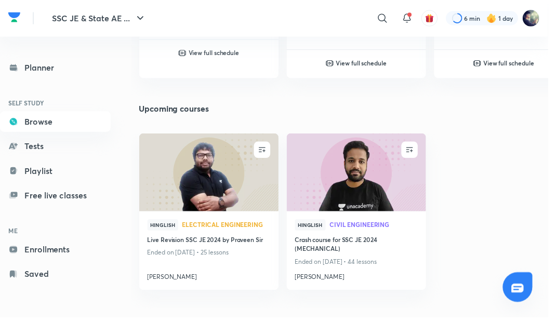 The width and height of the screenshot is (556, 322). What do you see at coordinates (212, 244) in the screenshot?
I see `a: Live Revision SSC JE 2024 by Praveen Sir` at bounding box center [212, 244].